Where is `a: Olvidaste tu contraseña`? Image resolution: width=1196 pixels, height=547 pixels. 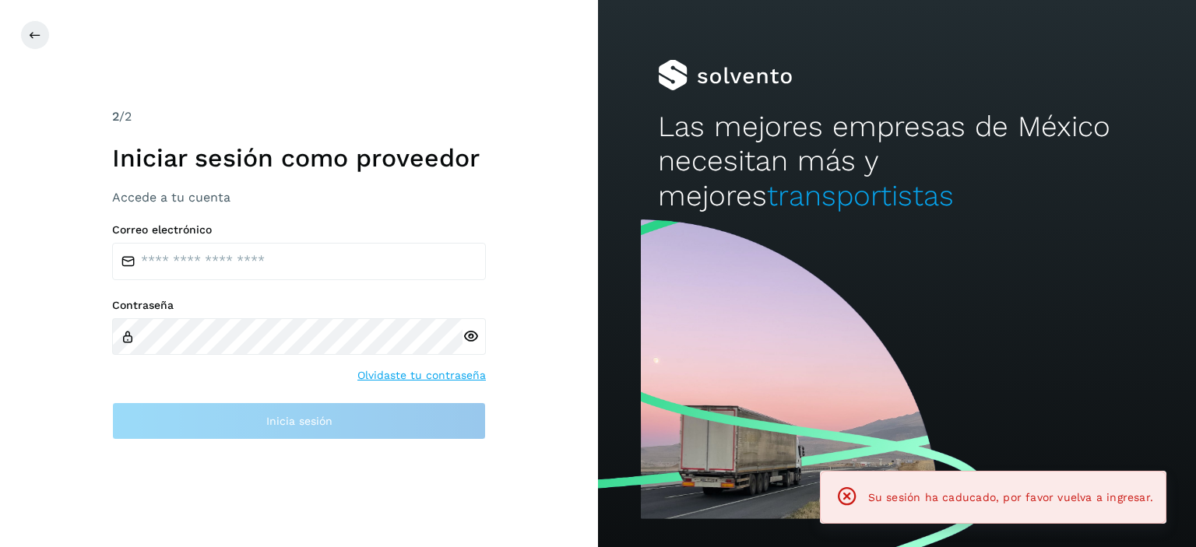
a: Olvidaste tu contraseña is located at coordinates (421, 375).